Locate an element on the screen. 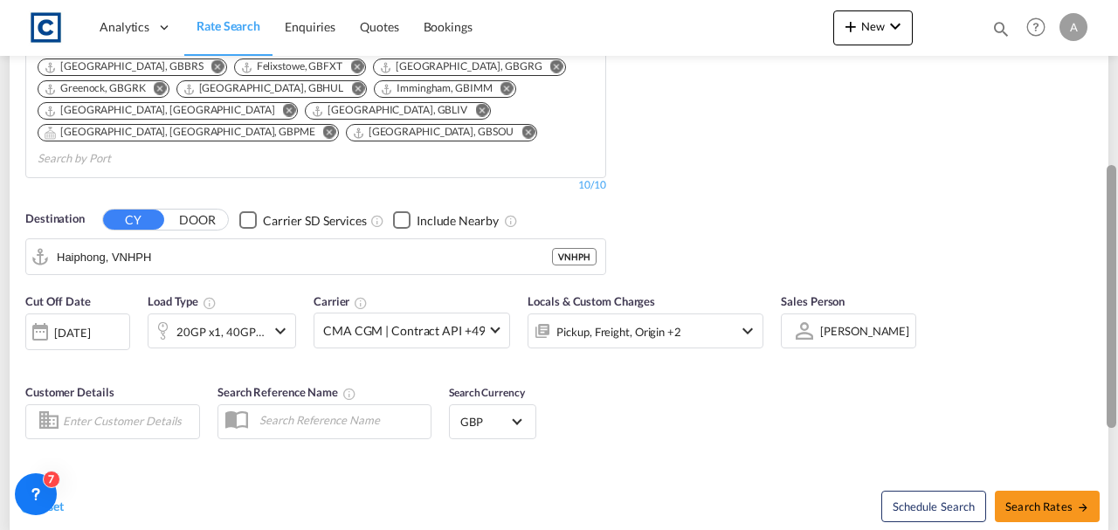 The width and height of the screenshot is (1118, 530). span: Search Currency is located at coordinates (486, 392).